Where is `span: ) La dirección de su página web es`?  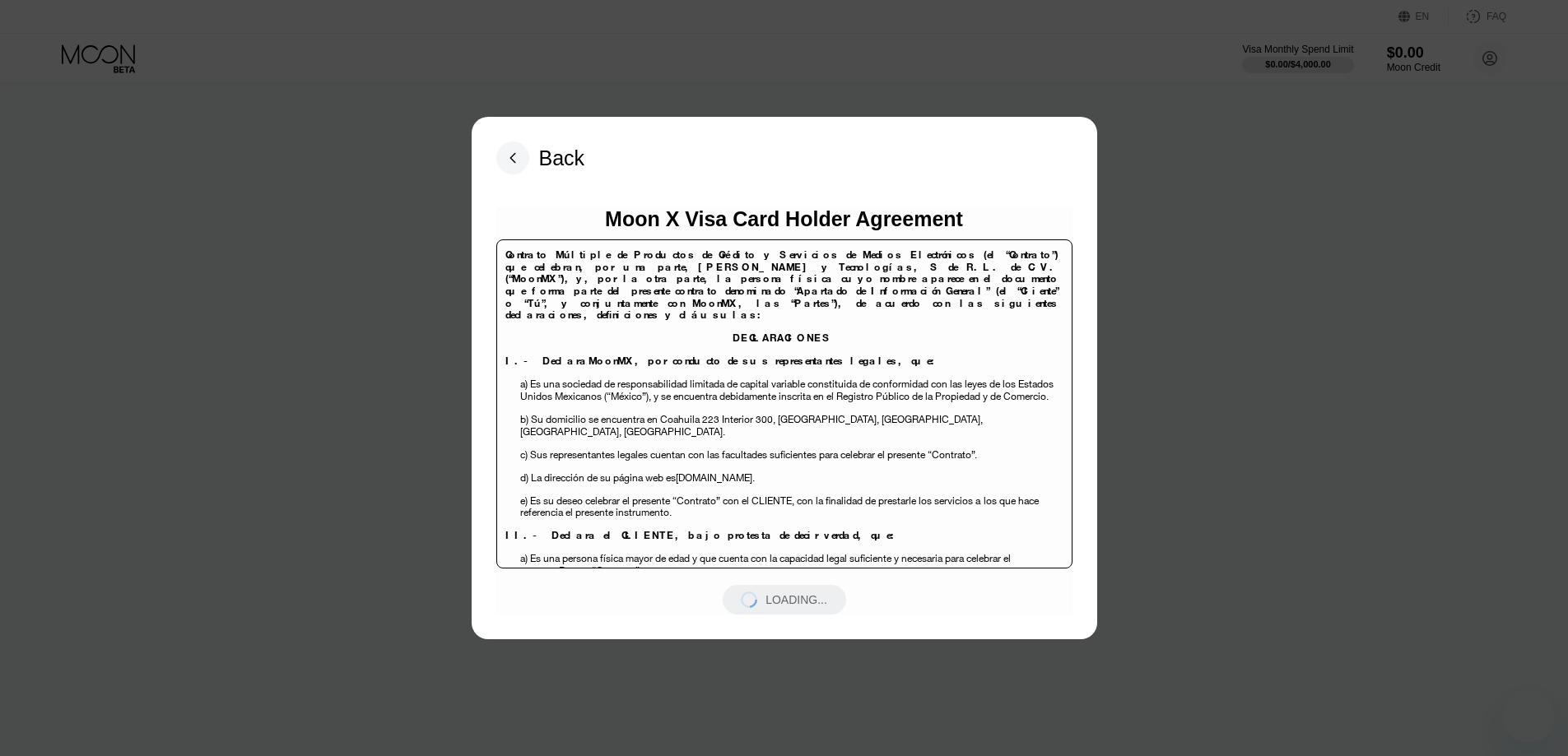 span: ) La dirección de su página web es is located at coordinates (601, 477).